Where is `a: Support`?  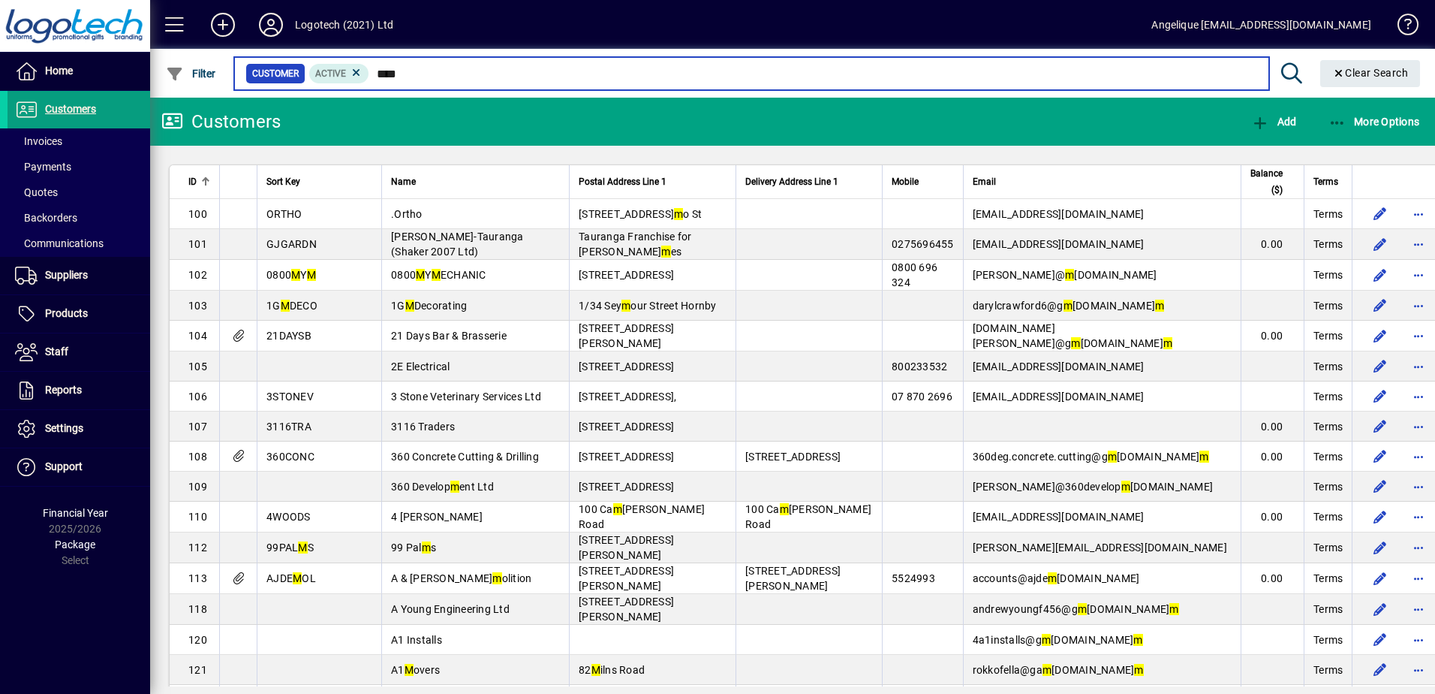
a: Support is located at coordinates (79, 467).